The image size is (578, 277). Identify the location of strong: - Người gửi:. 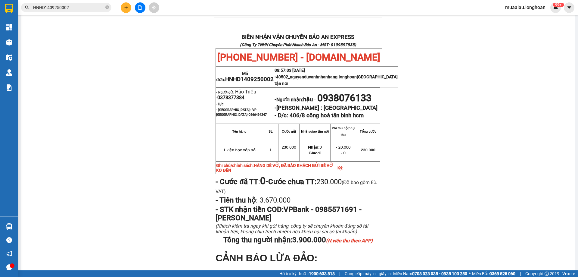
(225, 92).